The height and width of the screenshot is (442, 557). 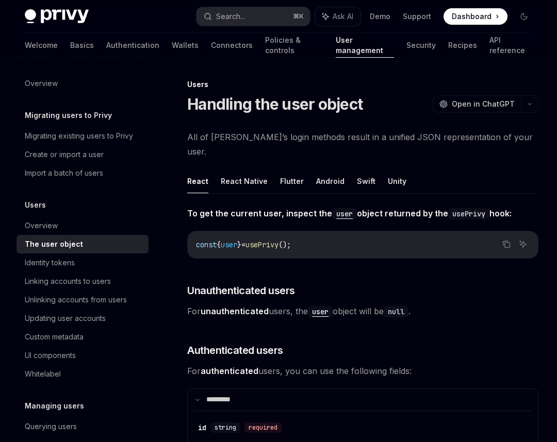 What do you see at coordinates (65, 319) in the screenshot?
I see `div: Updating user accounts` at bounding box center [65, 319].